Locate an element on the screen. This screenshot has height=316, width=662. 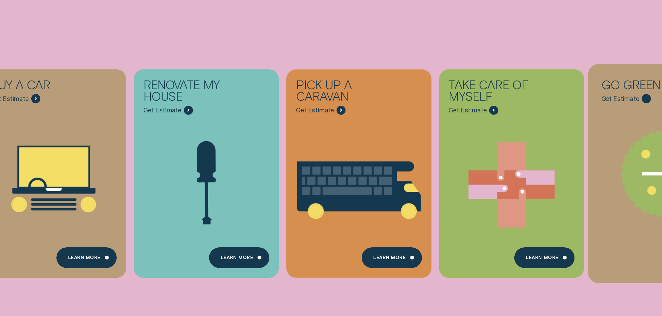
a: Take care of myself - Learn more is located at coordinates (511, 171).